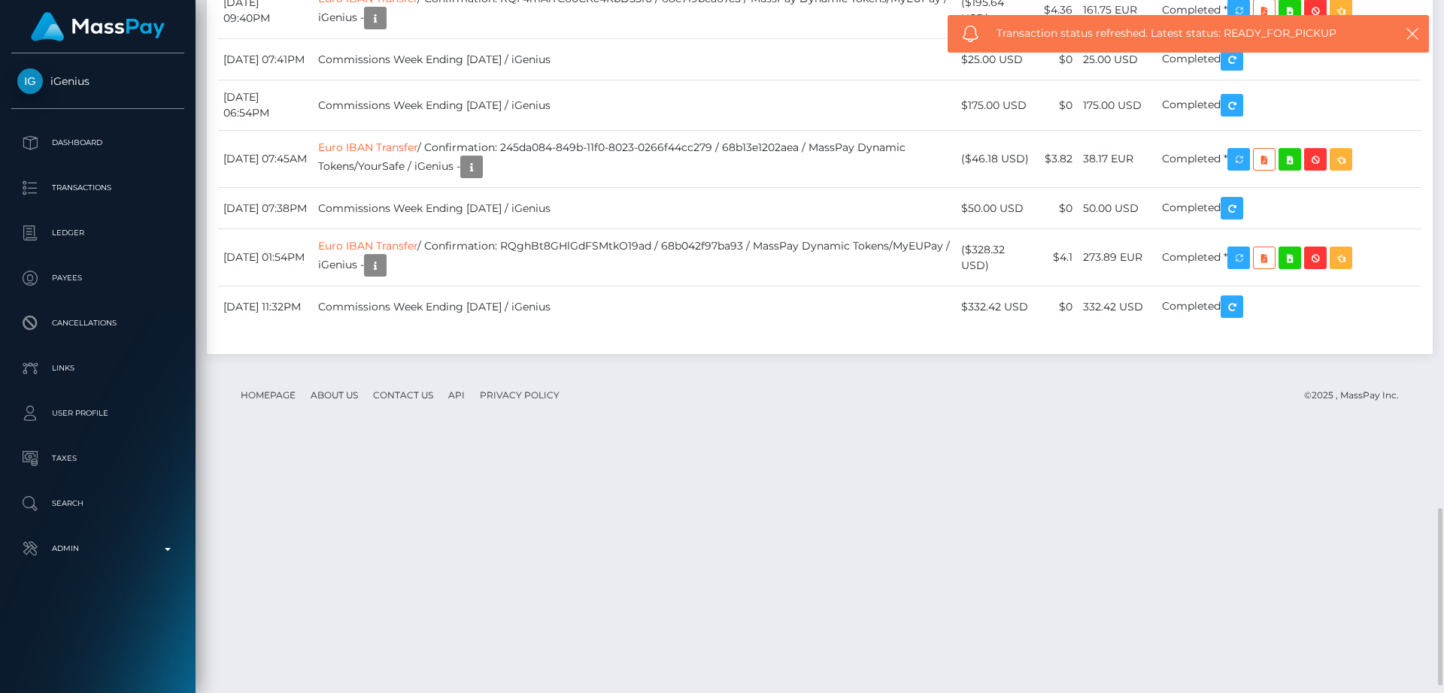 This screenshot has height=693, width=1444. What do you see at coordinates (634, 159) in the screenshot?
I see `td: / Confirmation: 245da084-849b-11f0-8023-0266f44cc279 / 68b13e1202aea / MassPay Dynamic Tokens/You...` at bounding box center [634, 159].